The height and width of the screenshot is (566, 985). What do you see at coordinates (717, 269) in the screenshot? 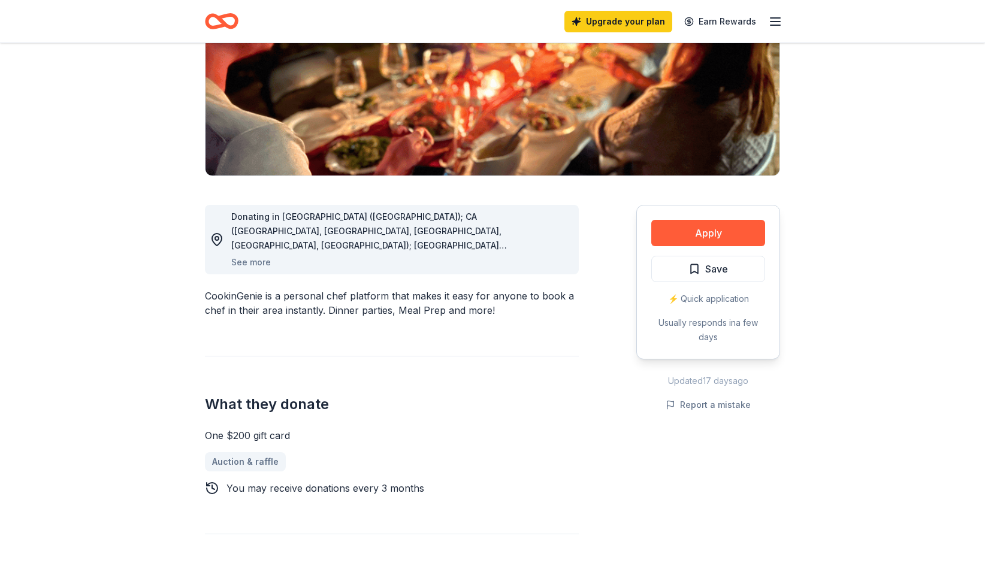
I see `span: Save` at bounding box center [717, 269].